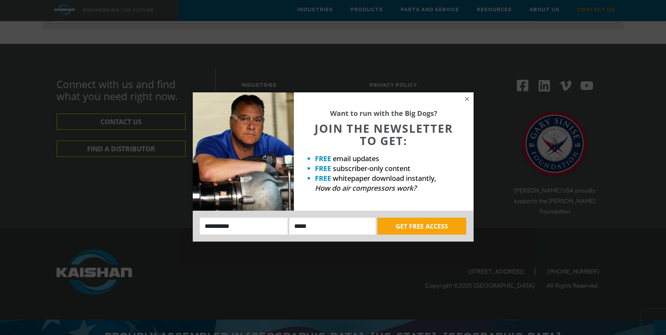 This screenshot has height=335, width=666. I want to click on strong: Want to run with the Big Dogs?, so click(384, 113).